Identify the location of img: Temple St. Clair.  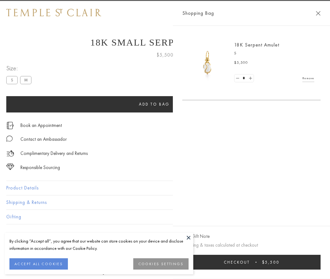
(54, 13).